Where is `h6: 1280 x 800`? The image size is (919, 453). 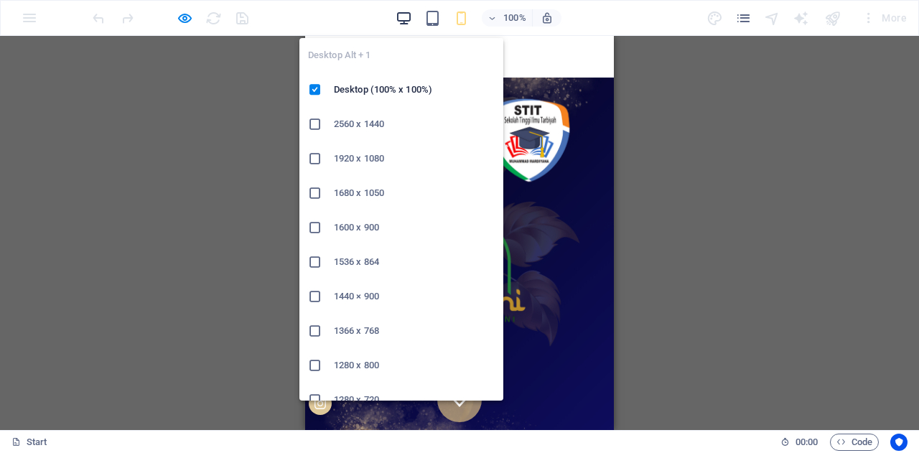
h6: 1280 x 800 is located at coordinates (414, 365).